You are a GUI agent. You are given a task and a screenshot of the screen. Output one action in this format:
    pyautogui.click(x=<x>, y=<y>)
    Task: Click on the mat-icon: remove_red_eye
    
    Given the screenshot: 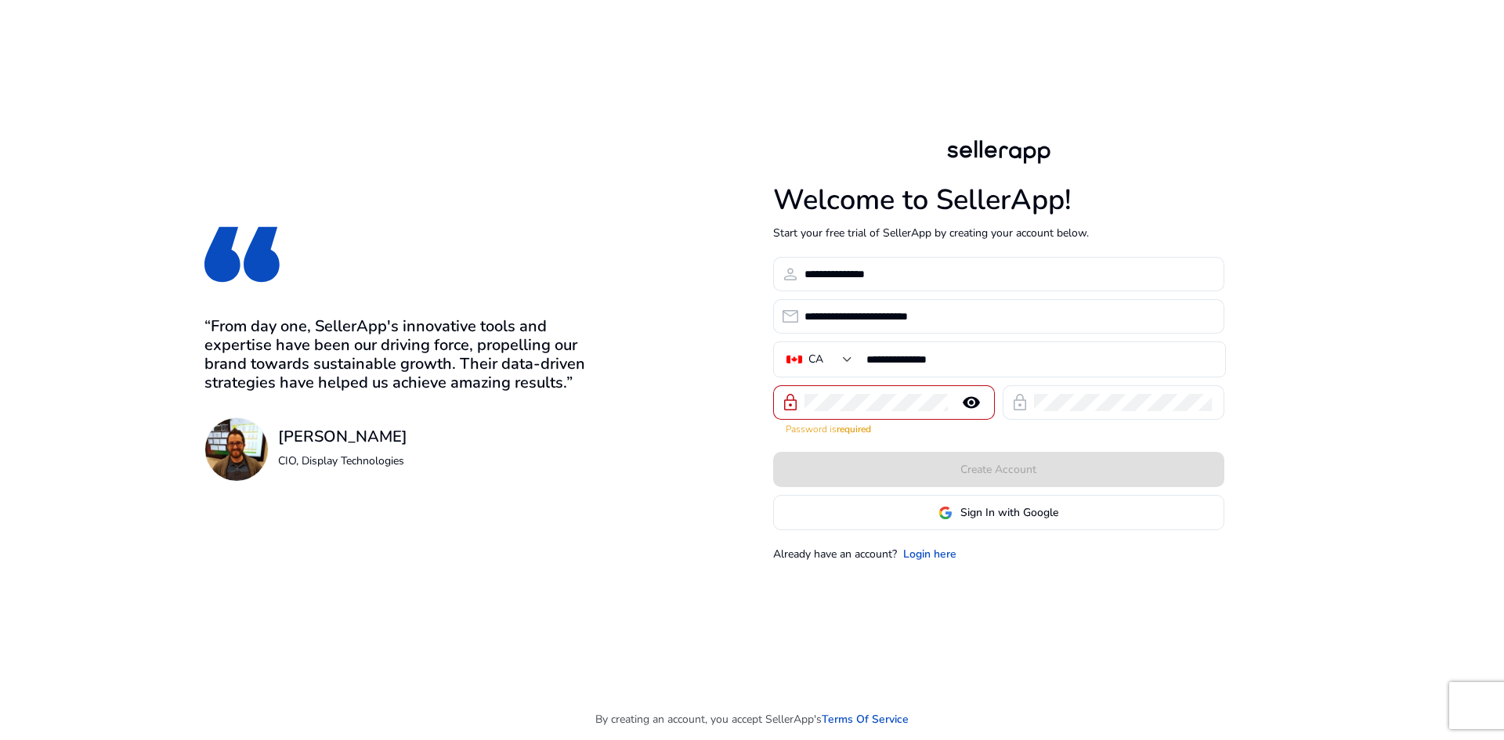 What is the action you would take?
    pyautogui.click(x=972, y=403)
    